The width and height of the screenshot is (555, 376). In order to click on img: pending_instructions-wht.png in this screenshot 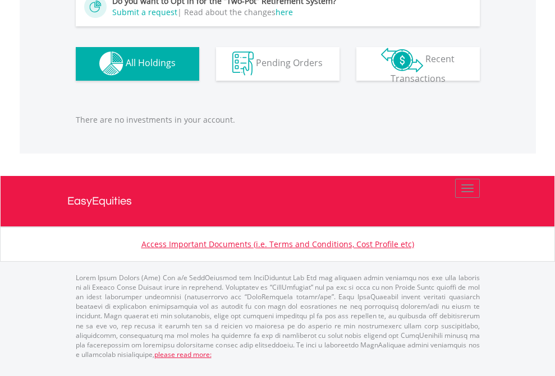, I will do `click(243, 63)`.